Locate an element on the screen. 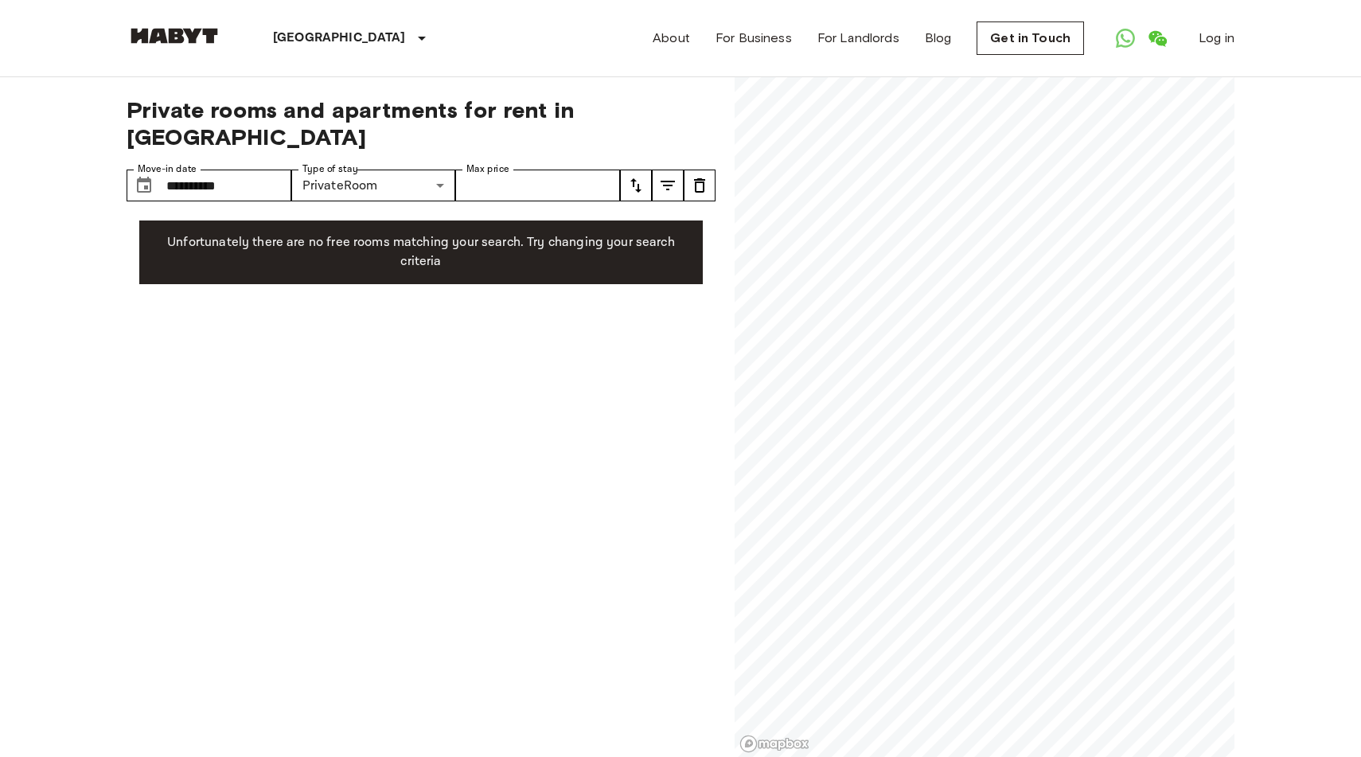  a: Open WhatsApp is located at coordinates (1126, 38).